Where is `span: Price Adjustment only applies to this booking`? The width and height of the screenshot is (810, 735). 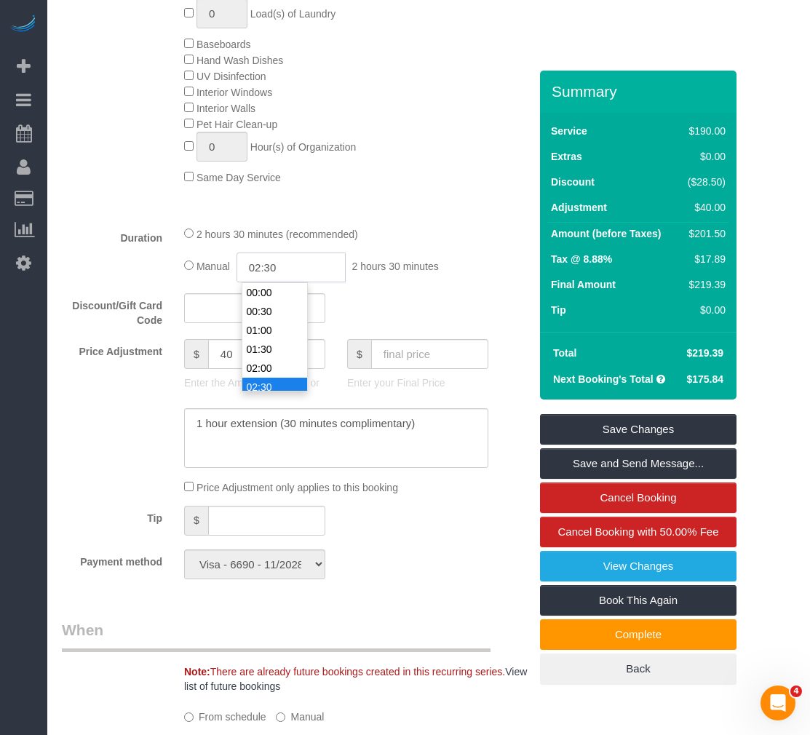
span: Price Adjustment only applies to this booking is located at coordinates (297, 488).